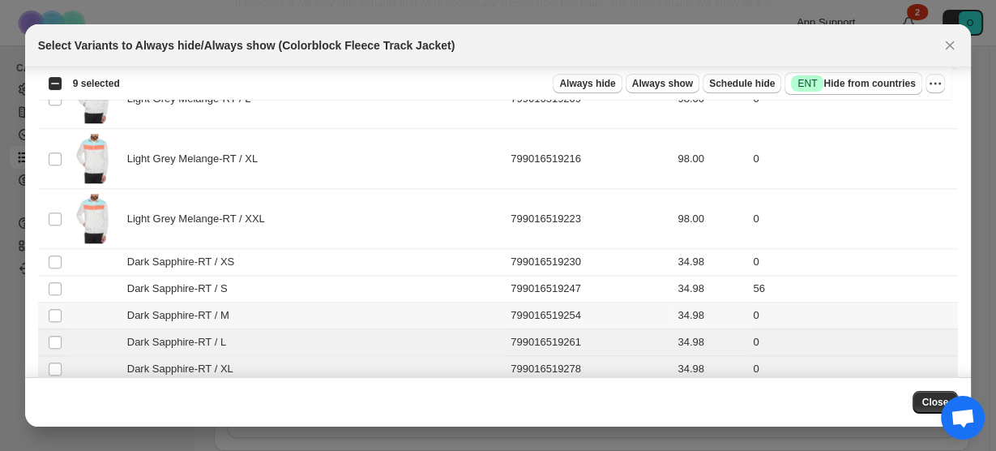 Image resolution: width=996 pixels, height=451 pixels. Describe the element at coordinates (589, 159) in the screenshot. I see `td: 799016519216` at that location.